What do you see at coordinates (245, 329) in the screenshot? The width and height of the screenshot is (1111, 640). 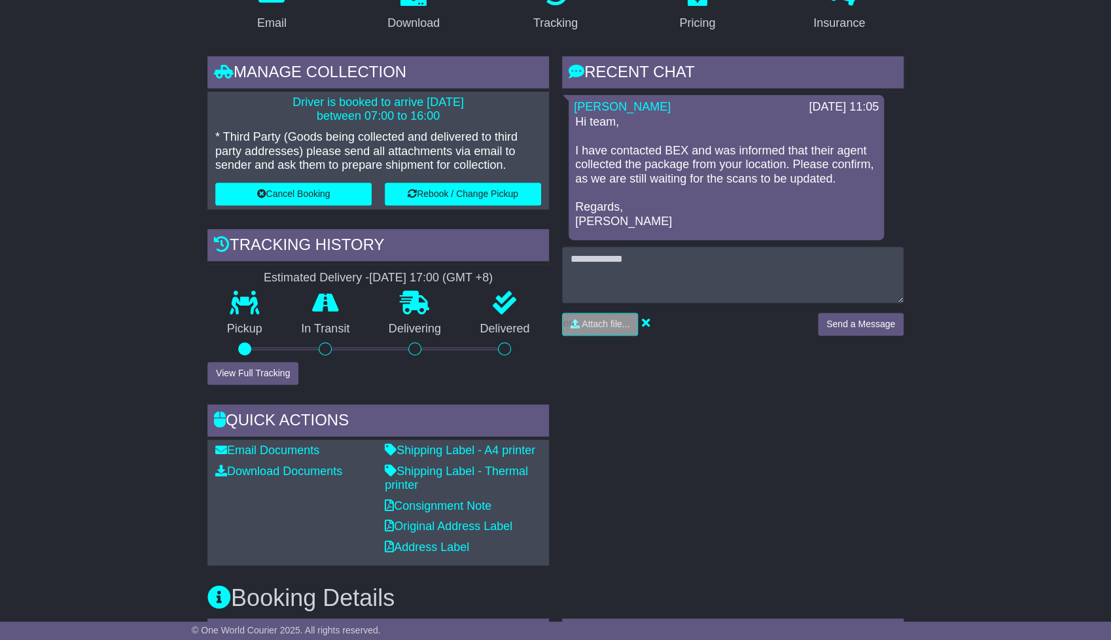 I see `p: Pickup` at bounding box center [245, 329].